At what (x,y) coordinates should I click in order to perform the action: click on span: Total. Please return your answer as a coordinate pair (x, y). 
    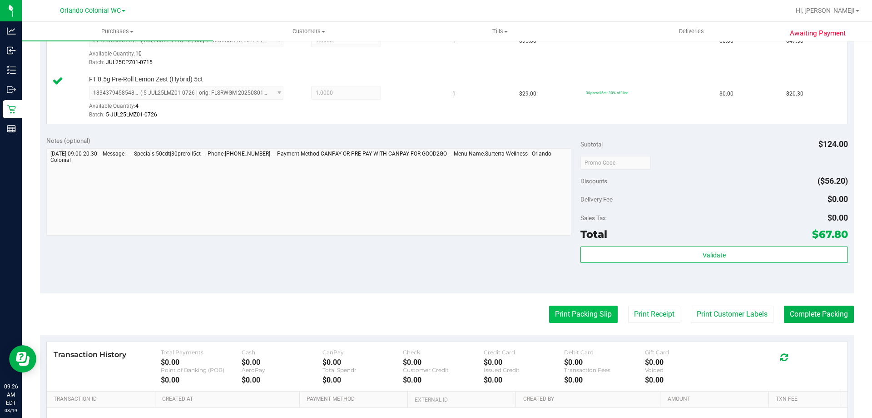
    Looking at the image, I should click on (594, 234).